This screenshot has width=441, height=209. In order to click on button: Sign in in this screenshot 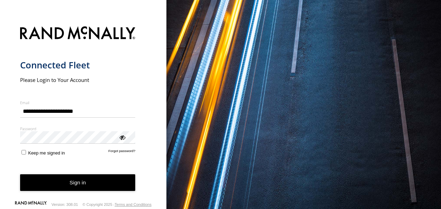, I will do `click(78, 182)`.